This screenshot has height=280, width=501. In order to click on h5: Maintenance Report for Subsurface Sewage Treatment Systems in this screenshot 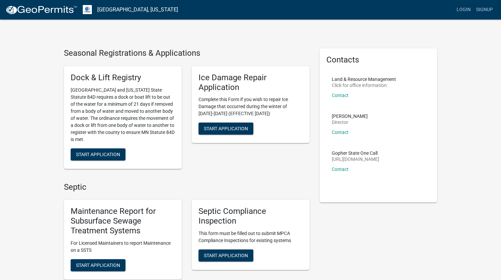, I will do `click(123, 221)`.